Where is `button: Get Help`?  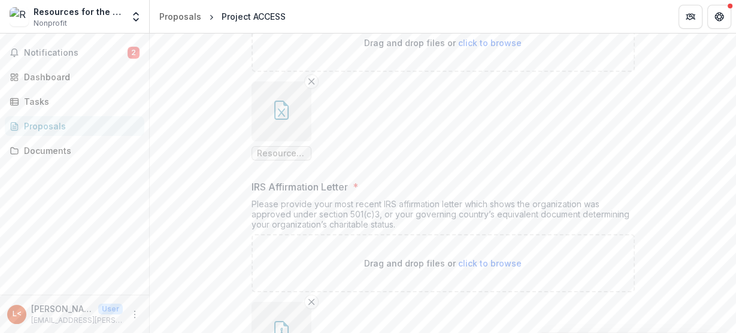 button: Get Help is located at coordinates (720, 17).